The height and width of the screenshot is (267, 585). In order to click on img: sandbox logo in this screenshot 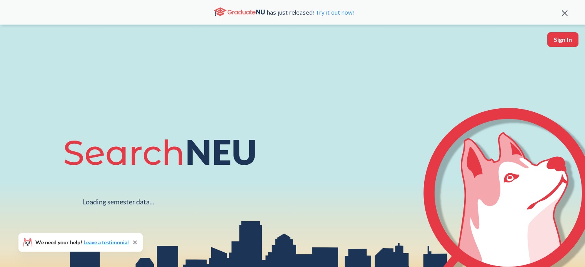, I will do `click(17, 44)`.